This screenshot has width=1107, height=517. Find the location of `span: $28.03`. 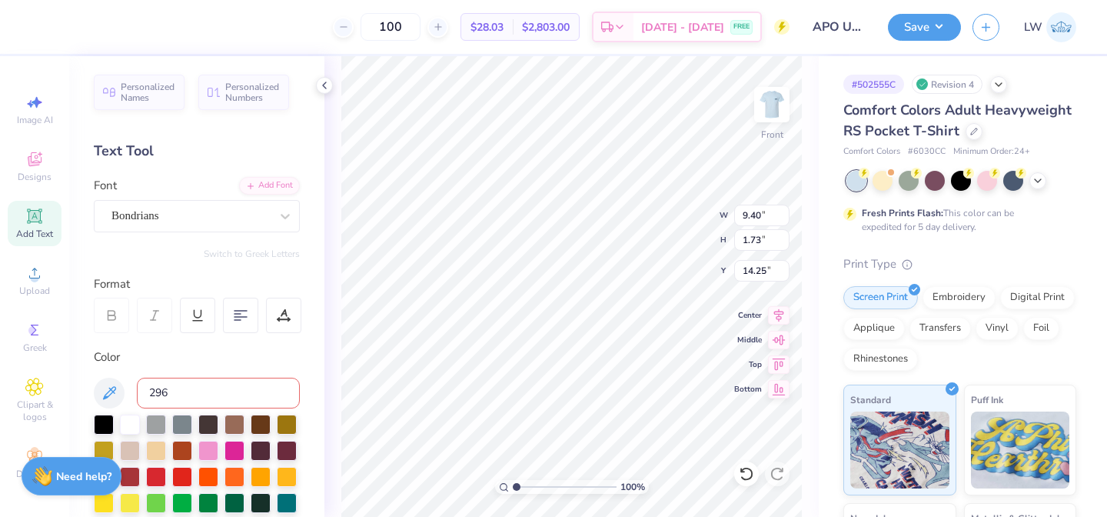

span: $28.03 is located at coordinates (487, 27).